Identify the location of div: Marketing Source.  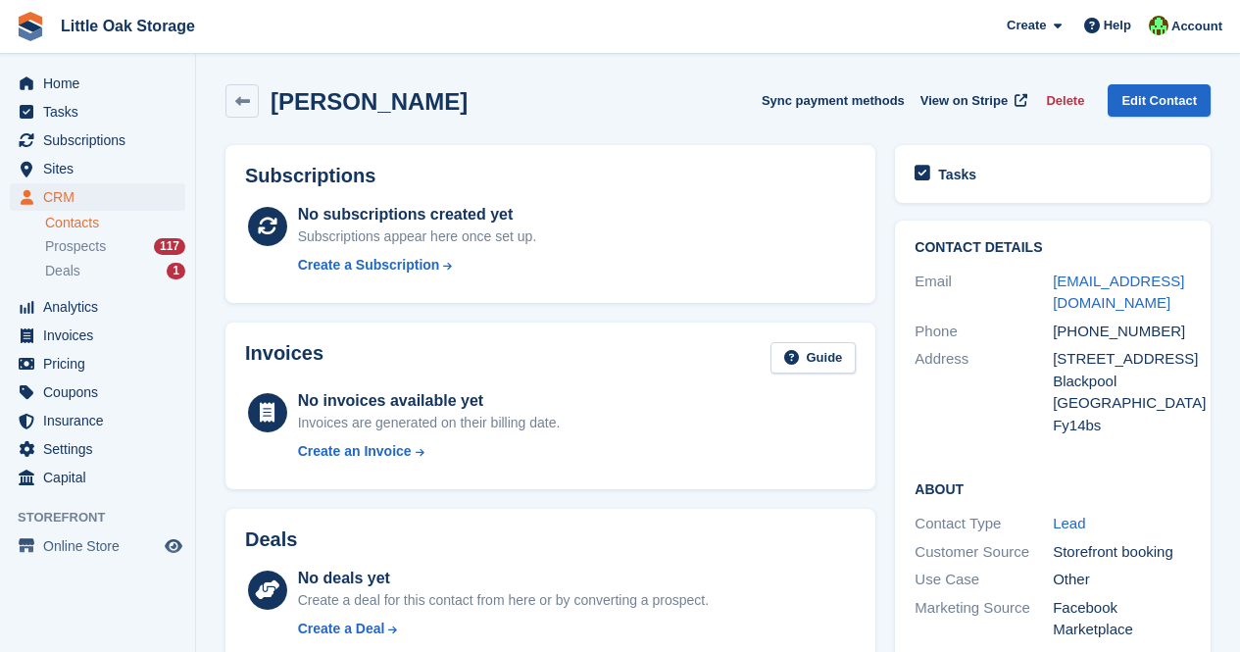
(983, 619).